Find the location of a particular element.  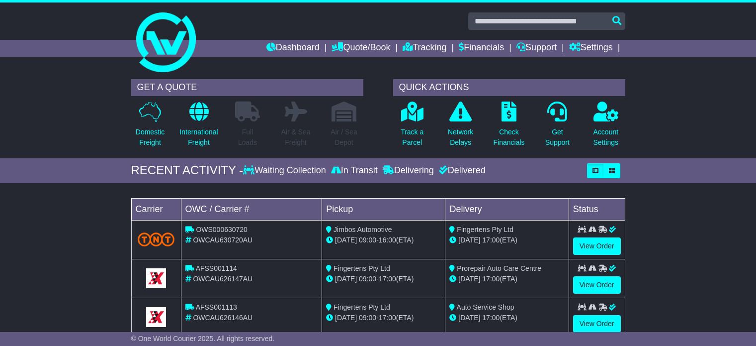

td: Carrier is located at coordinates (156, 209).